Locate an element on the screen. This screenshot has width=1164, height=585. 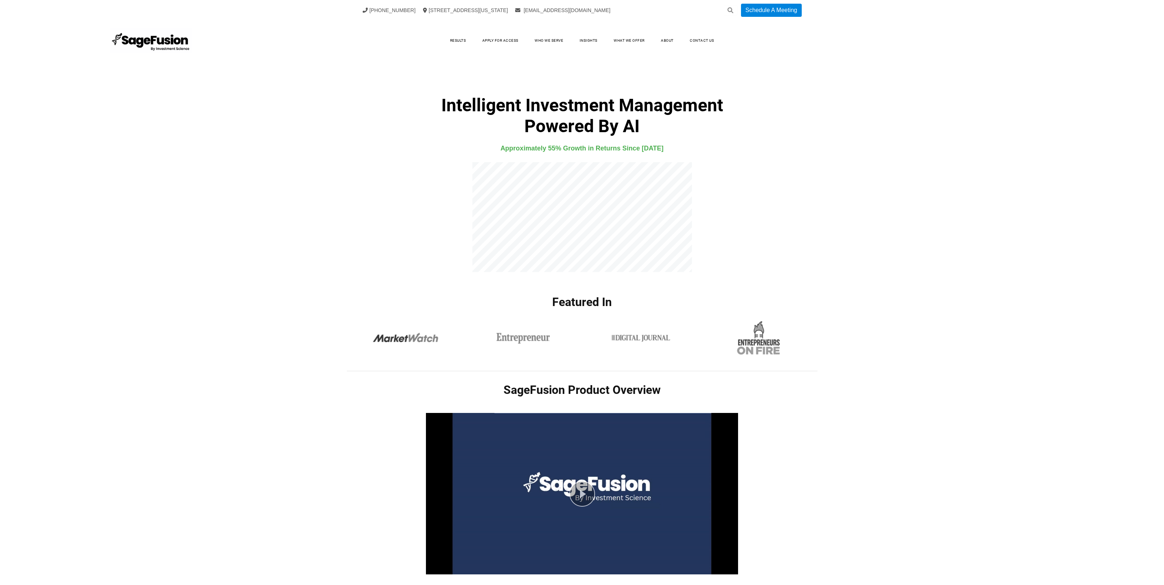
a: Who We Serve is located at coordinates (549, 41).